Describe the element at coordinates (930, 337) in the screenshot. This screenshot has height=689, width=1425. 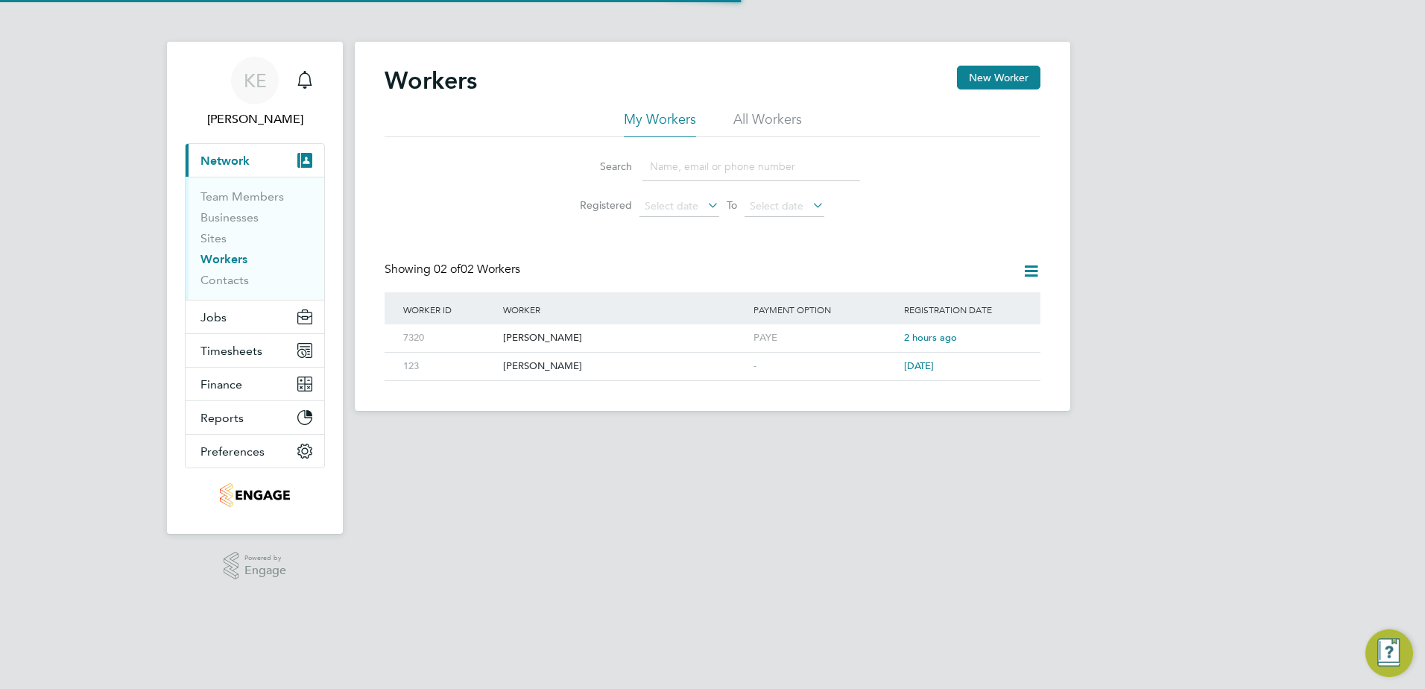
I see `span: 2 hours ago` at that location.